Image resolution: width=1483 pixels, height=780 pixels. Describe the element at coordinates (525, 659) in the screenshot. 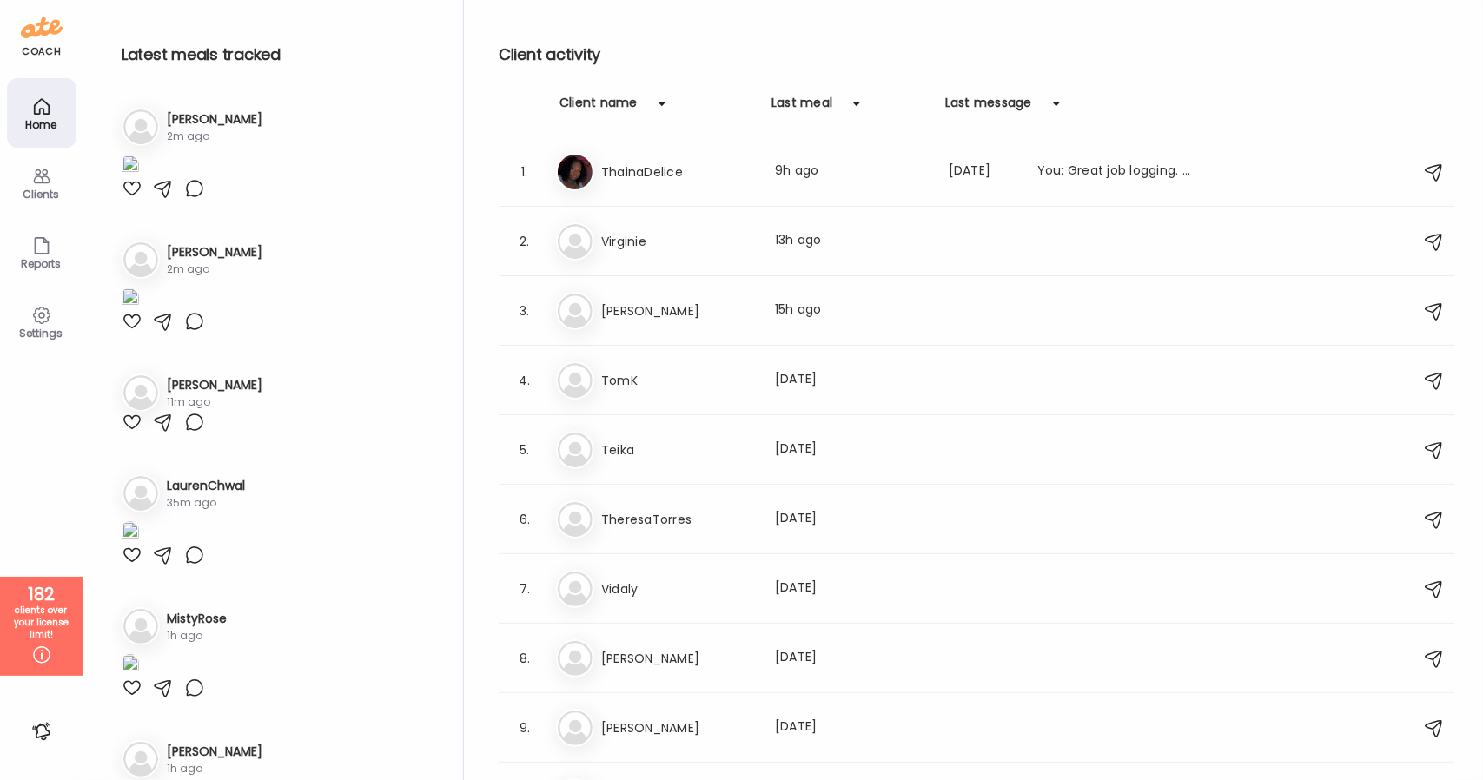

I see `div: 8.` at that location.